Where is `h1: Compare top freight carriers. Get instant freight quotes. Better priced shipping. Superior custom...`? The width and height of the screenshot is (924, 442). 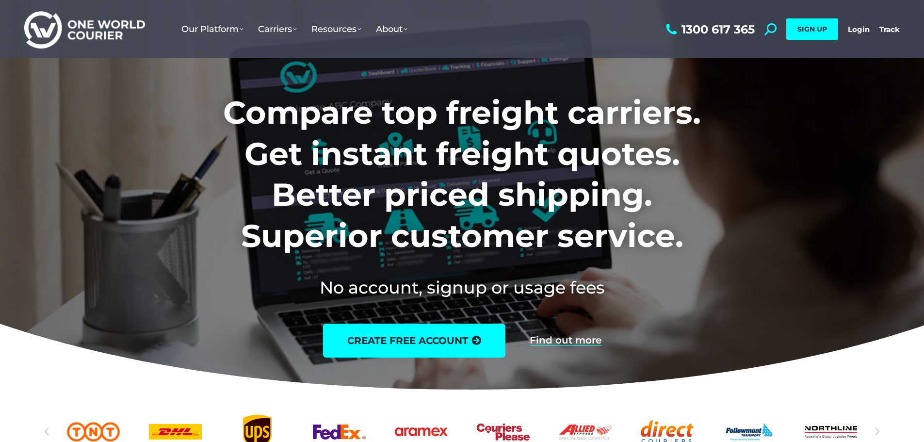 h1: Compare top freight carriers. Get instant freight quotes. Better priced shipping. Superior custom... is located at coordinates (462, 174).